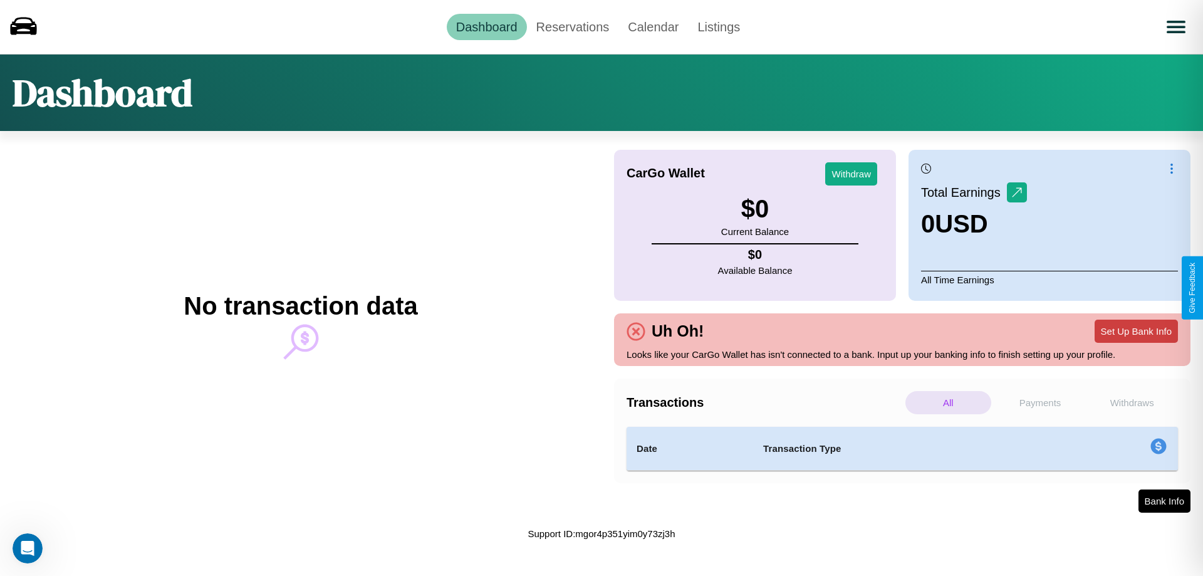  I want to click on p: Total Earnings, so click(964, 192).